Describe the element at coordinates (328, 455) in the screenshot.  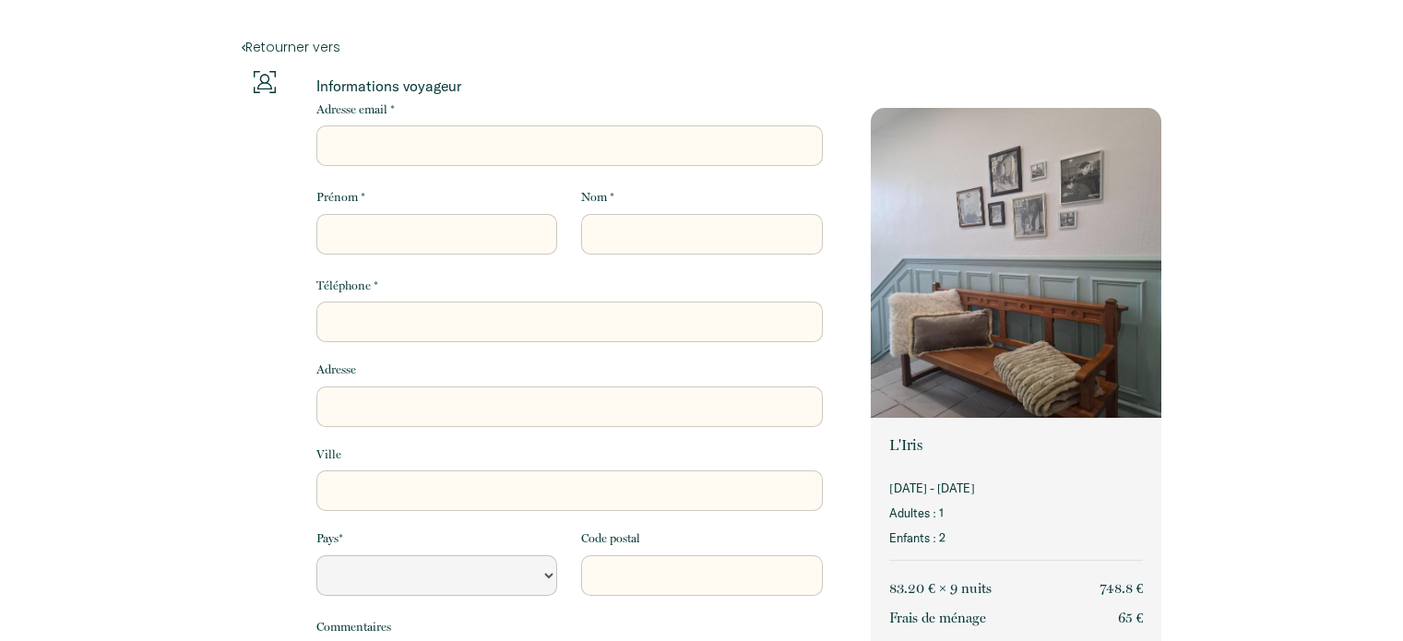
I see `label: Ville` at that location.